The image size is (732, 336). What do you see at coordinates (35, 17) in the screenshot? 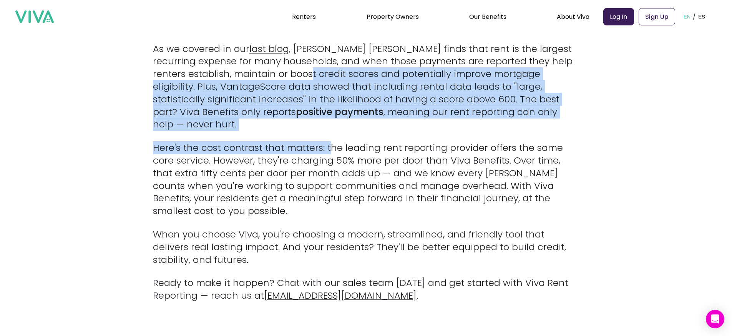
I see `img: viva` at bounding box center [35, 17].